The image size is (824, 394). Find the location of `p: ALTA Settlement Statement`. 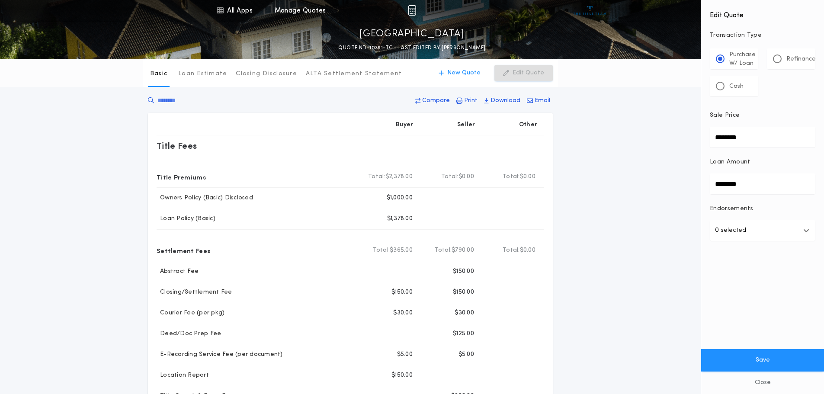

p: ALTA Settlement Statement is located at coordinates (354, 74).